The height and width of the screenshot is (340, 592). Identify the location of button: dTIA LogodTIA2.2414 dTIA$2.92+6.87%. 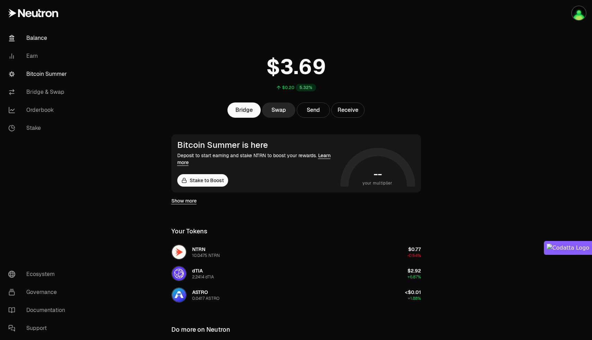
(296, 273).